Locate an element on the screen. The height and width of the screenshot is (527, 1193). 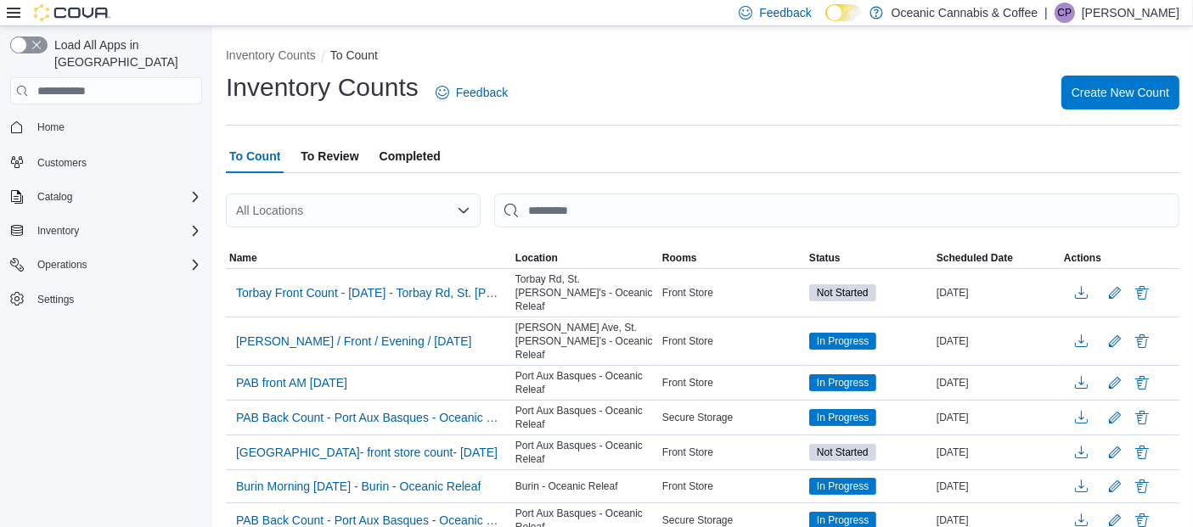
button: Location is located at coordinates (585, 258).